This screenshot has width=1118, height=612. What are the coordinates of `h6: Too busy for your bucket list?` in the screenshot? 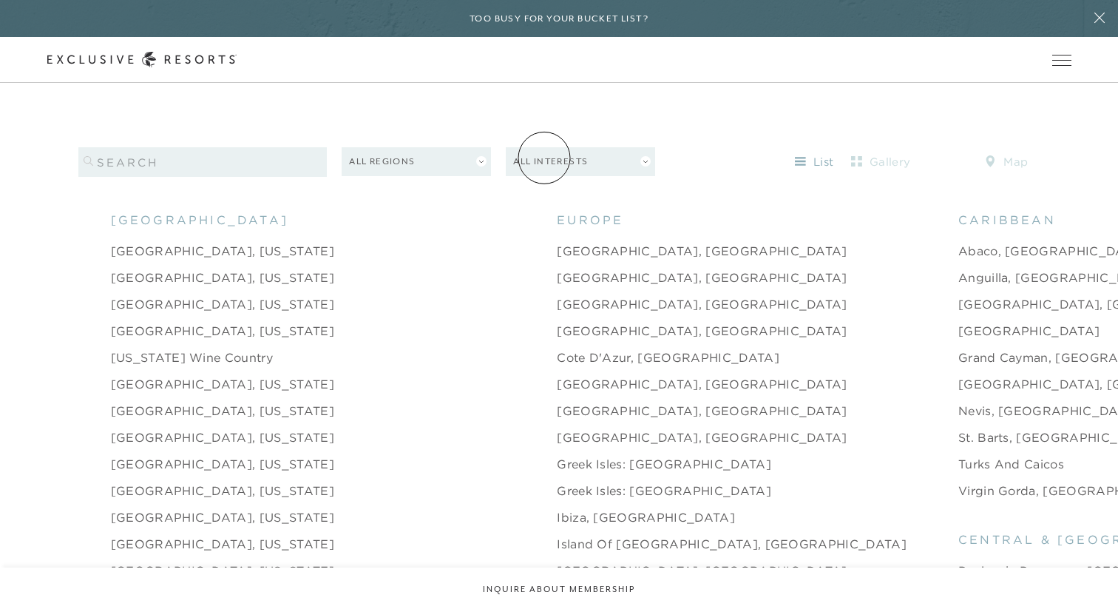 It's located at (559, 18).